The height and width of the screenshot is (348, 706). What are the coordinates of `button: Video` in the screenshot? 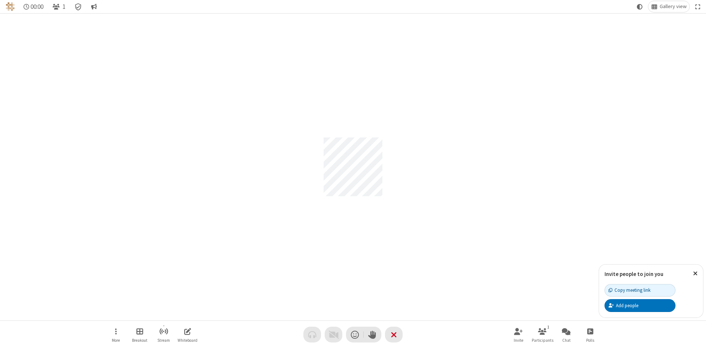 It's located at (334, 335).